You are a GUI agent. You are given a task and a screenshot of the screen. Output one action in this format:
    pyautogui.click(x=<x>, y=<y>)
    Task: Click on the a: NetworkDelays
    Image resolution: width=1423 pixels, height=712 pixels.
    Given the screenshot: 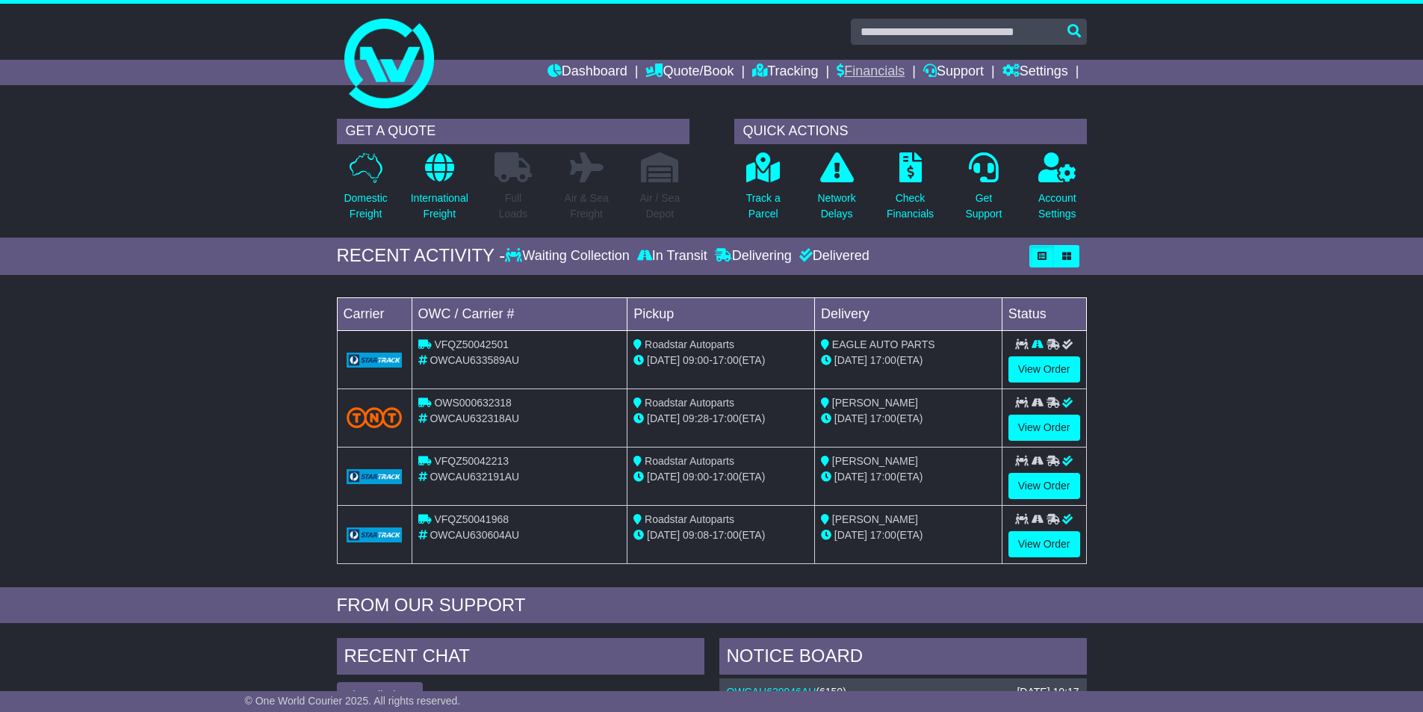 What is the action you would take?
    pyautogui.click(x=836, y=190)
    